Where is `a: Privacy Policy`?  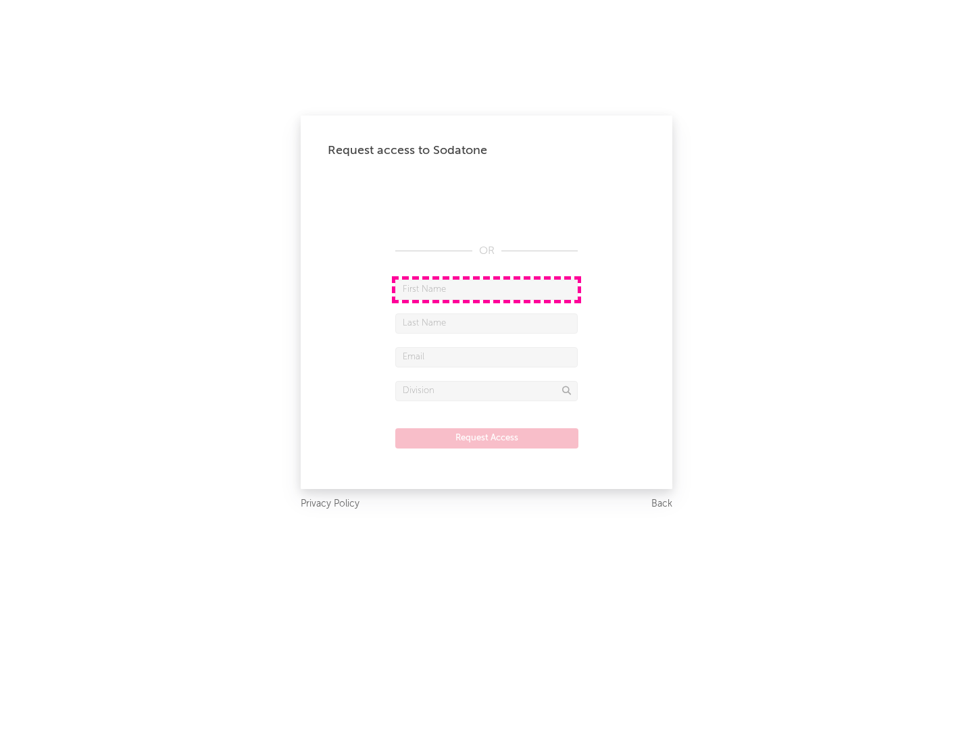
a: Privacy Policy is located at coordinates (330, 504).